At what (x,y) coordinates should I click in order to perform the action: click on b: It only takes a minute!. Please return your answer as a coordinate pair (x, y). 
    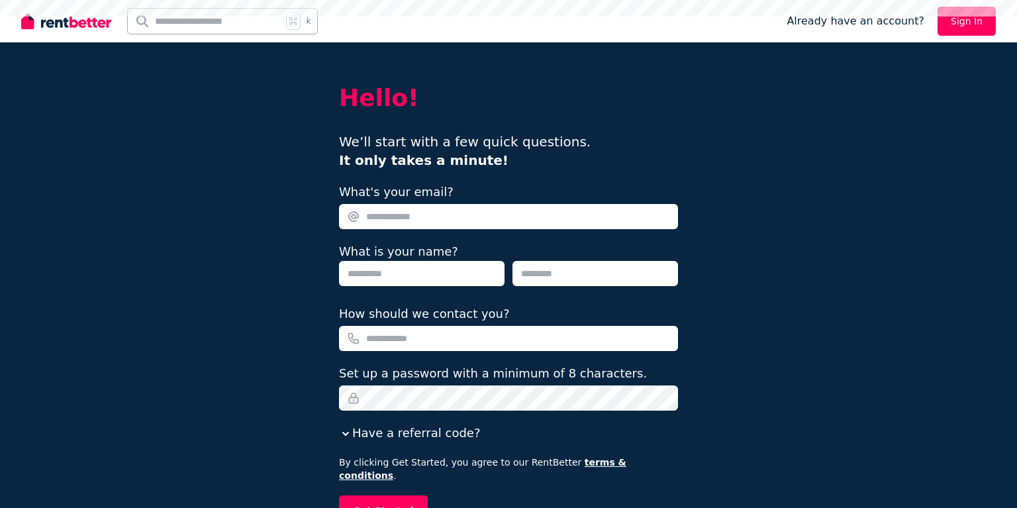
    Looking at the image, I should click on (424, 160).